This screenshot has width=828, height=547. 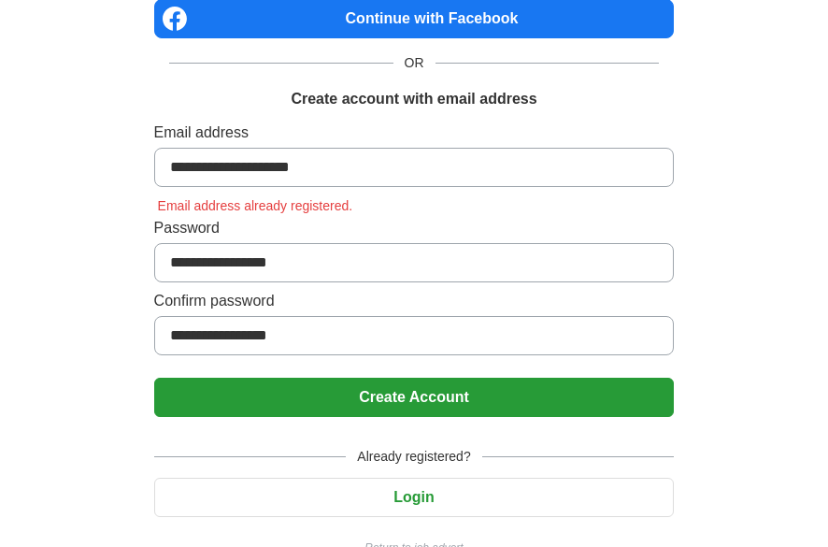 I want to click on span: Email address already registered., so click(x=255, y=206).